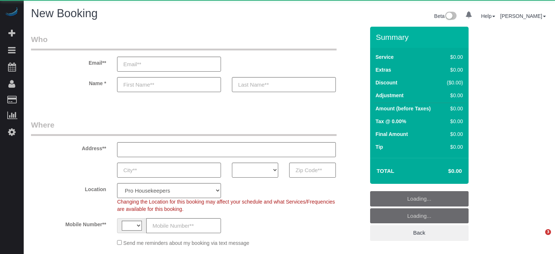 This screenshot has height=254, width=555. I want to click on div: ($0.00), so click(453, 82).